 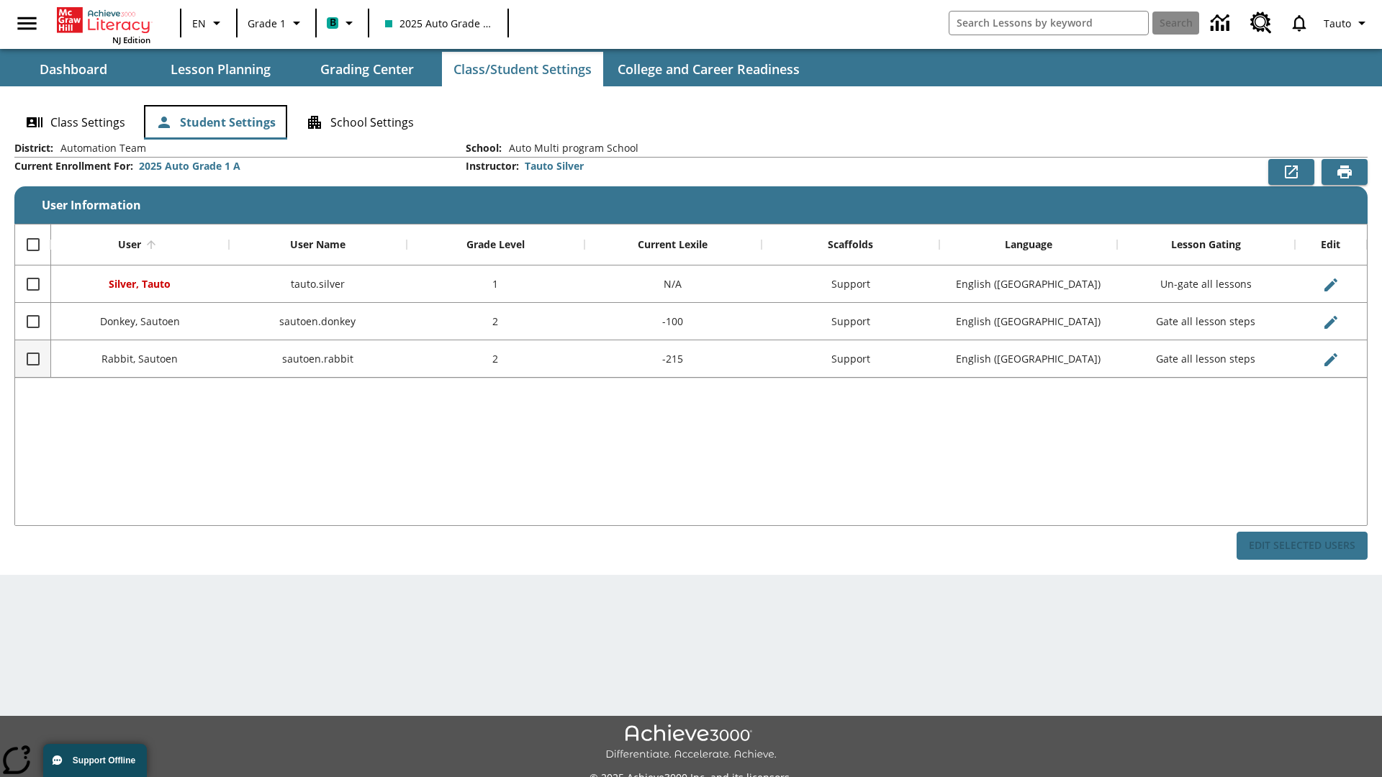 I want to click on button: Grading Center, so click(x=367, y=69).